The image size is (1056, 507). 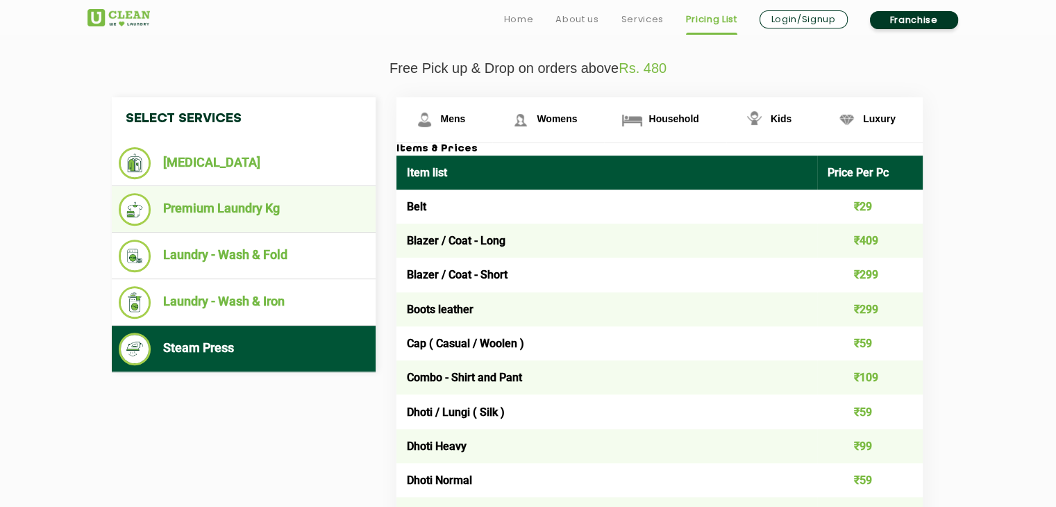 I want to click on td: Combo - Shirt and Pant, so click(x=607, y=377).